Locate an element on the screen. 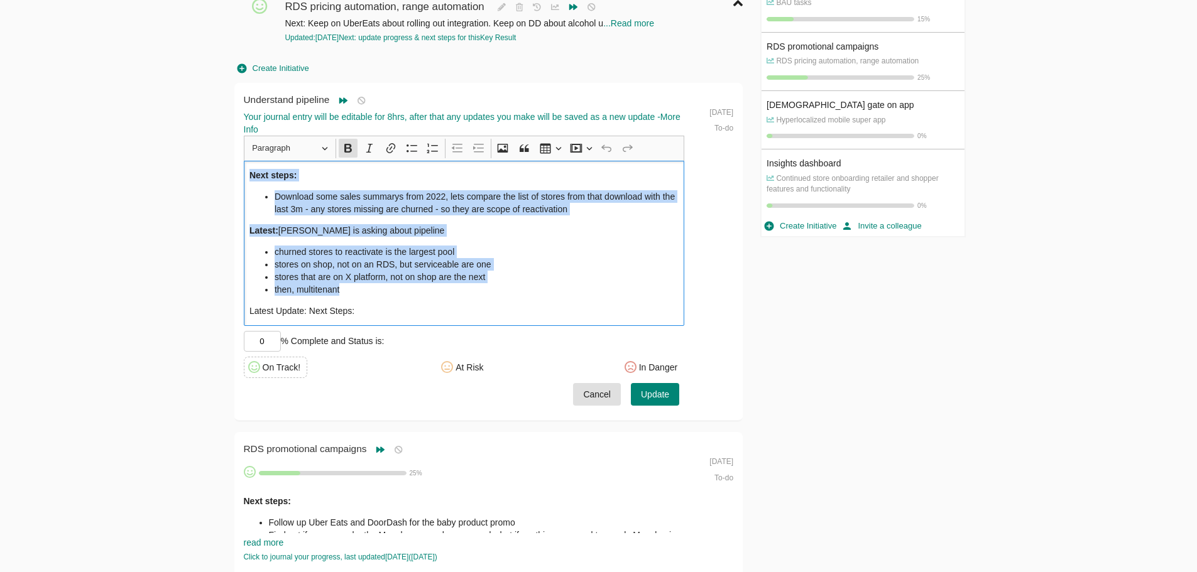  span: % Complete and Status is: is located at coordinates (332, 341).